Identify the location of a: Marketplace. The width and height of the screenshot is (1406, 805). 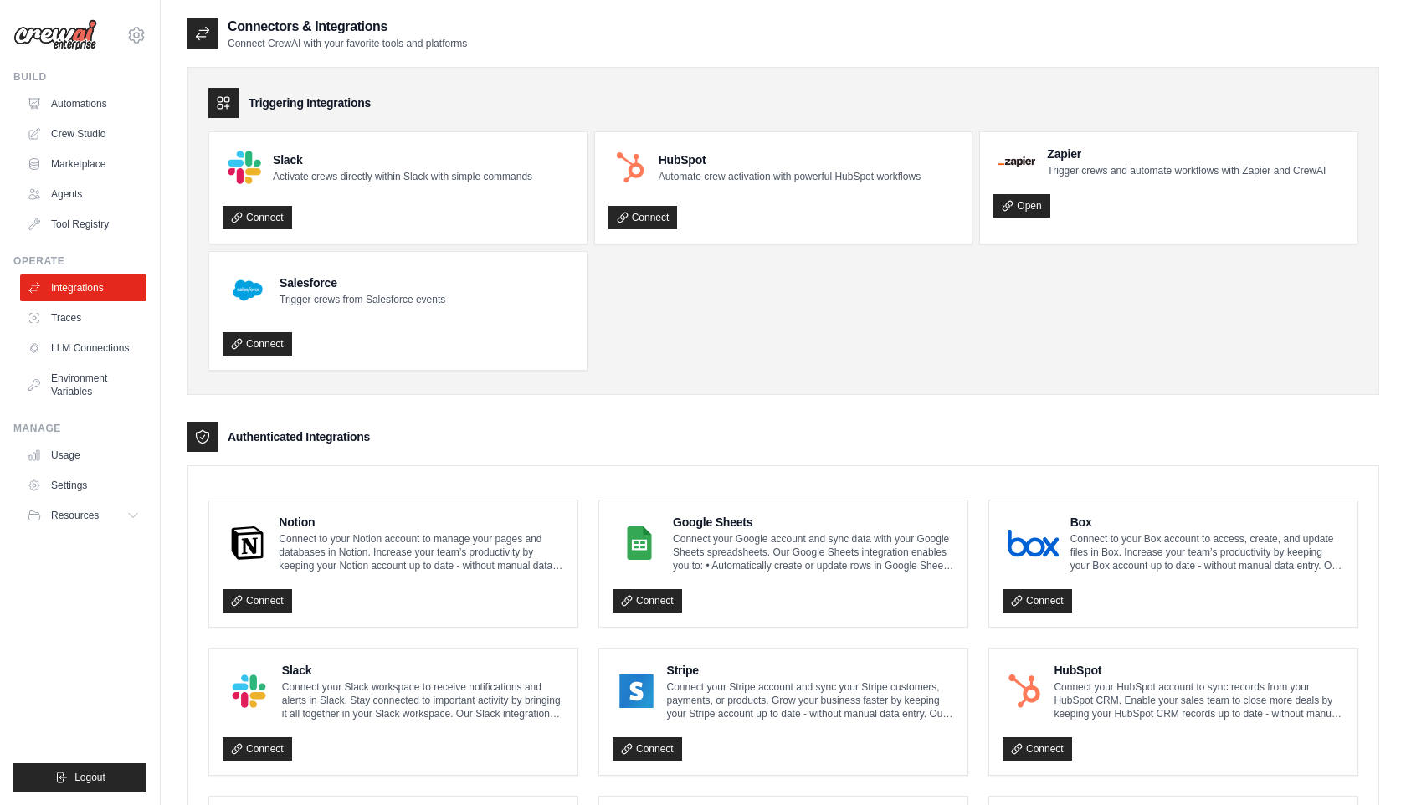
(83, 164).